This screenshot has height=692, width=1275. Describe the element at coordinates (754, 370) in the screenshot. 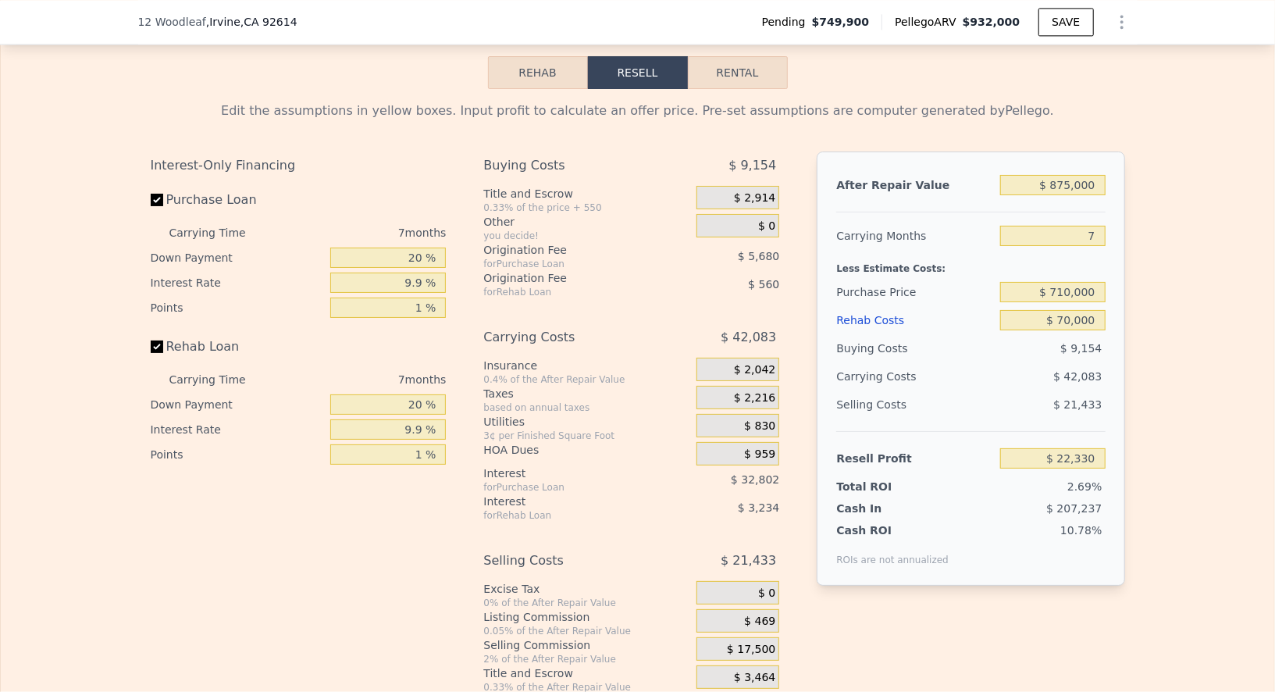

I see `span: $ 2,042` at that location.